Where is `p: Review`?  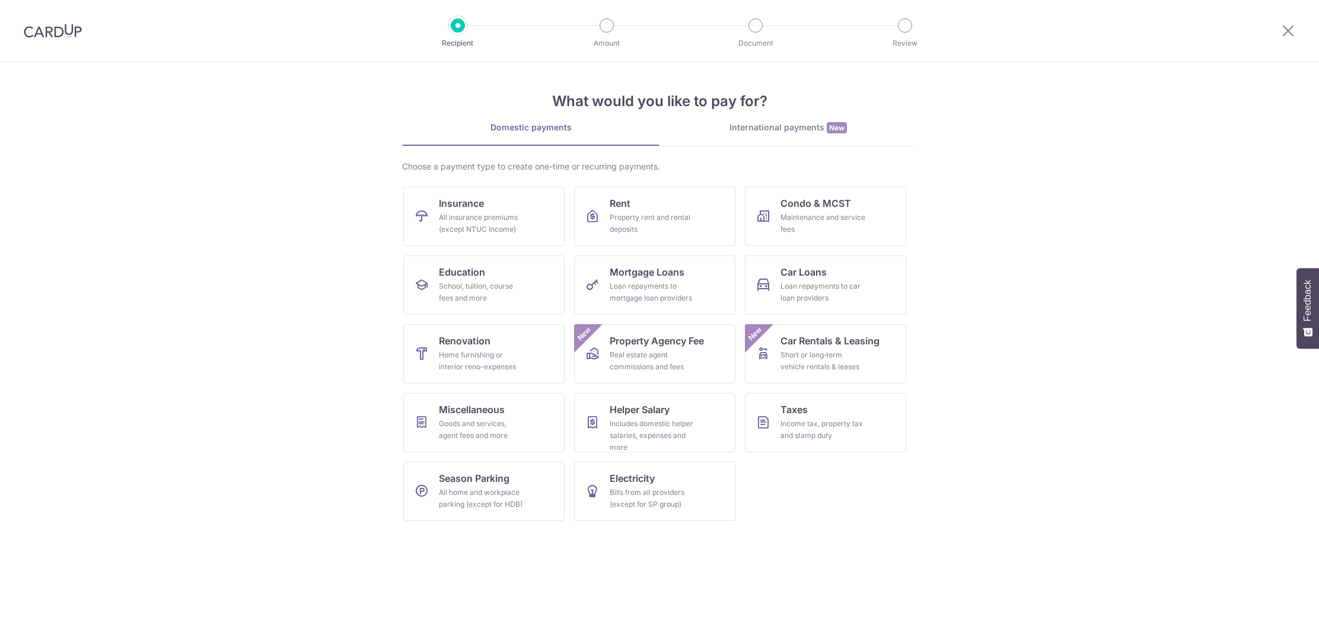
p: Review is located at coordinates (905, 43).